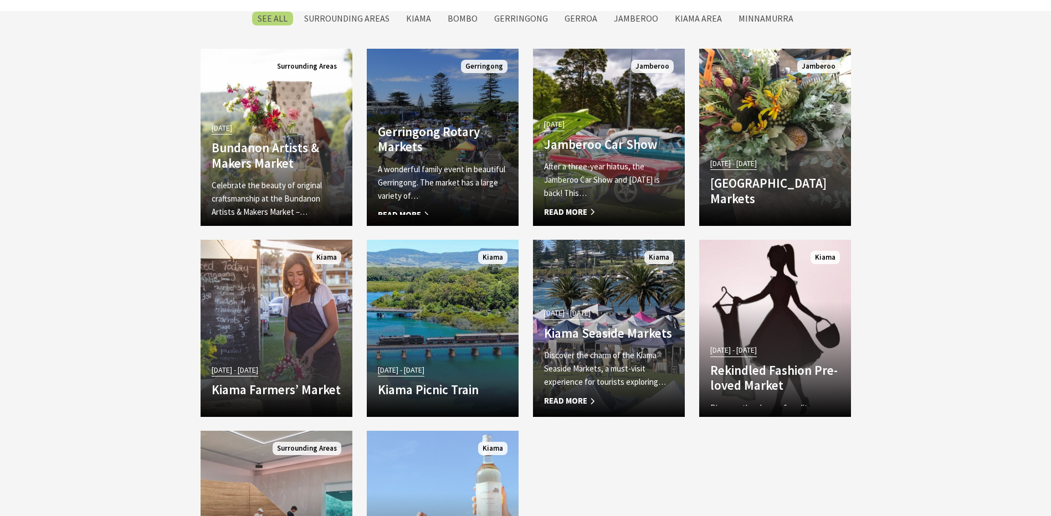 This screenshot has height=516, width=1051. What do you see at coordinates (463, 18) in the screenshot?
I see `label: Bombo` at bounding box center [463, 18].